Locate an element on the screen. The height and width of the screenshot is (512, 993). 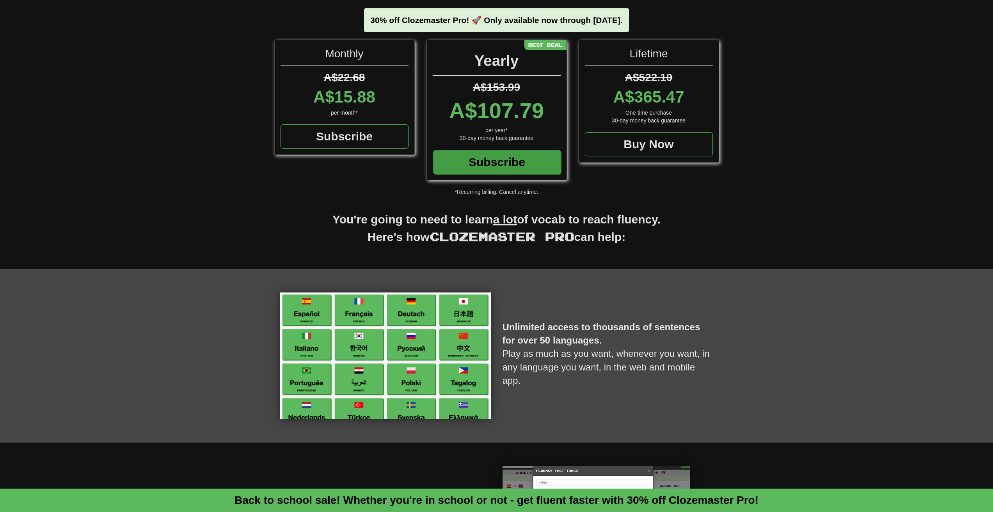
span: A$22.68 is located at coordinates (345, 77).